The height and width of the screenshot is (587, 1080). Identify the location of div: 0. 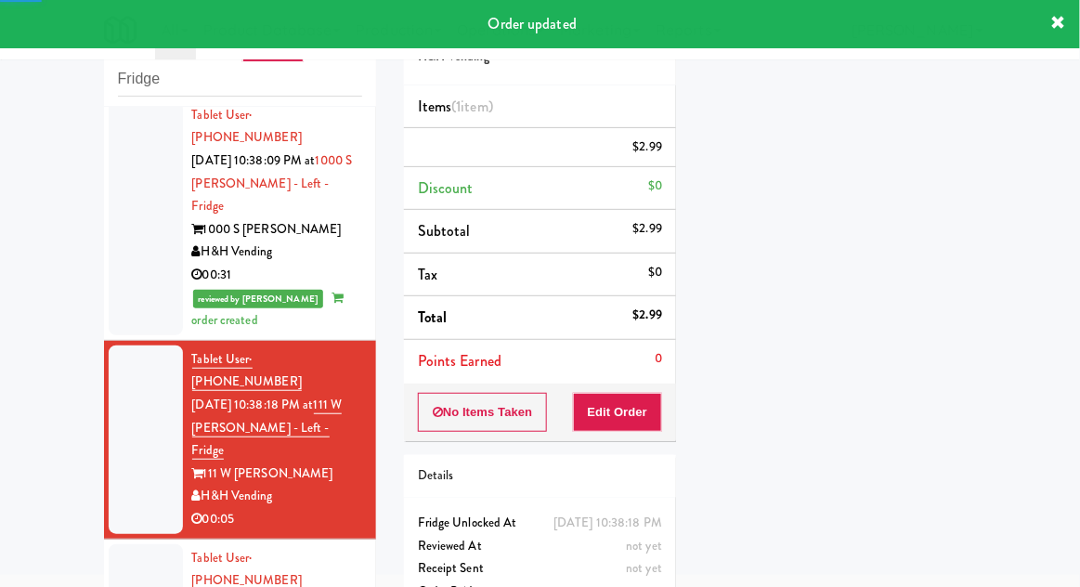
(659, 359).